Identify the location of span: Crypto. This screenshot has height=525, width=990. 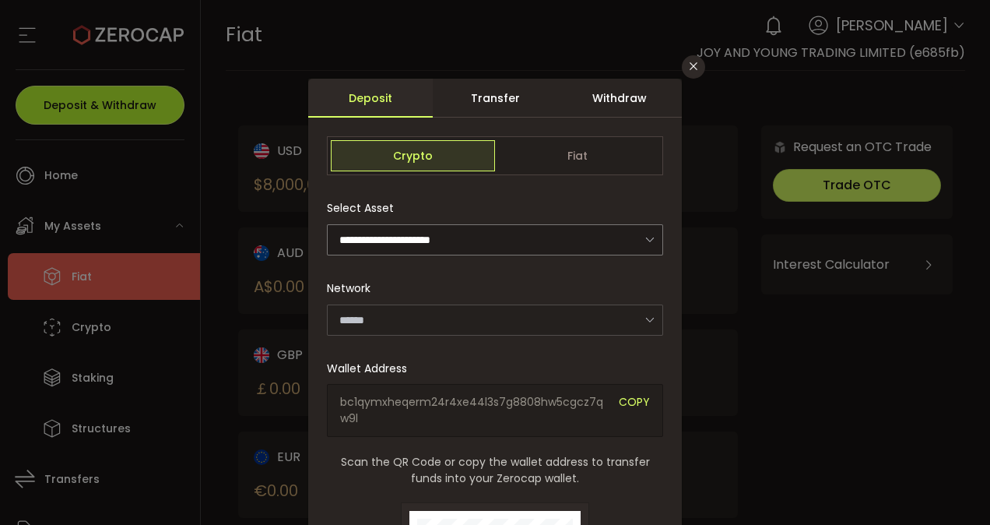
(413, 156).